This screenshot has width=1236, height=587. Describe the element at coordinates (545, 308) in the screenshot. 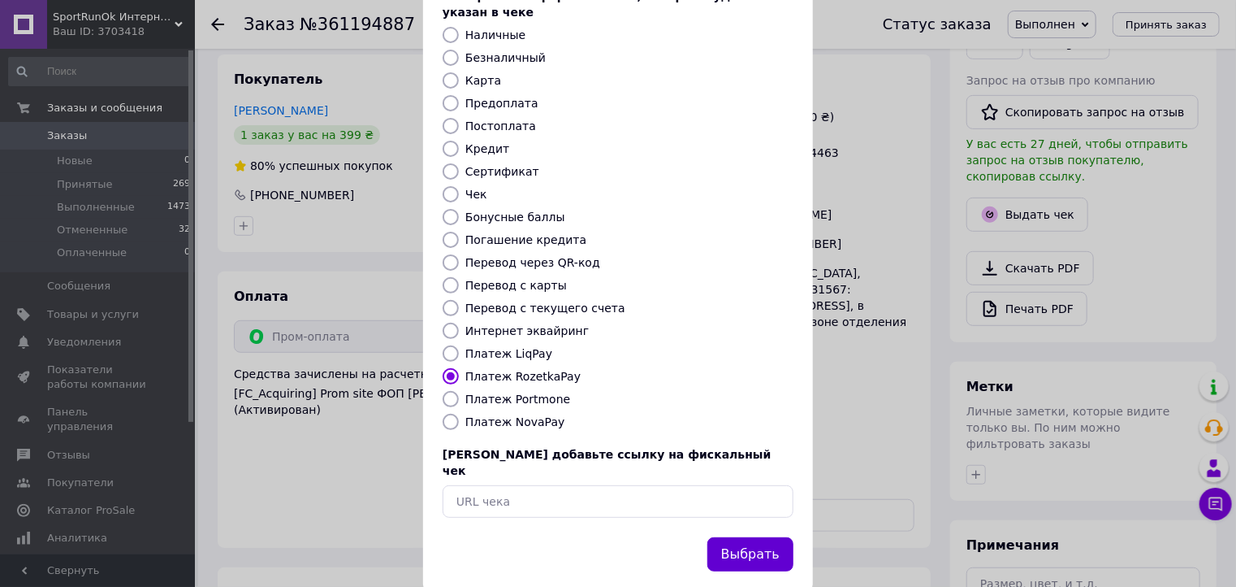

I see `label: Перевод с текущего счета` at that location.